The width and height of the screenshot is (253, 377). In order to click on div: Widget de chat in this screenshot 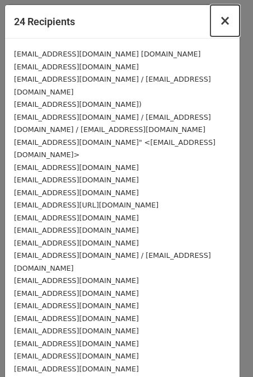, I will do `click(225, 350)`.